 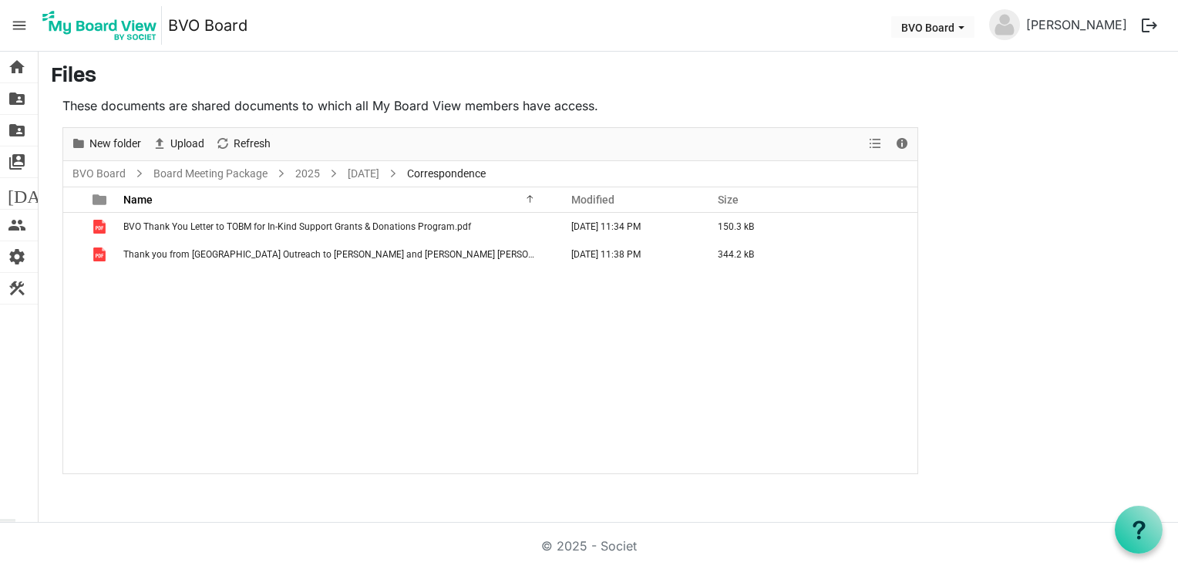 I want to click on td: 344.2 kB is template cell column header Size, so click(x=744, y=254).